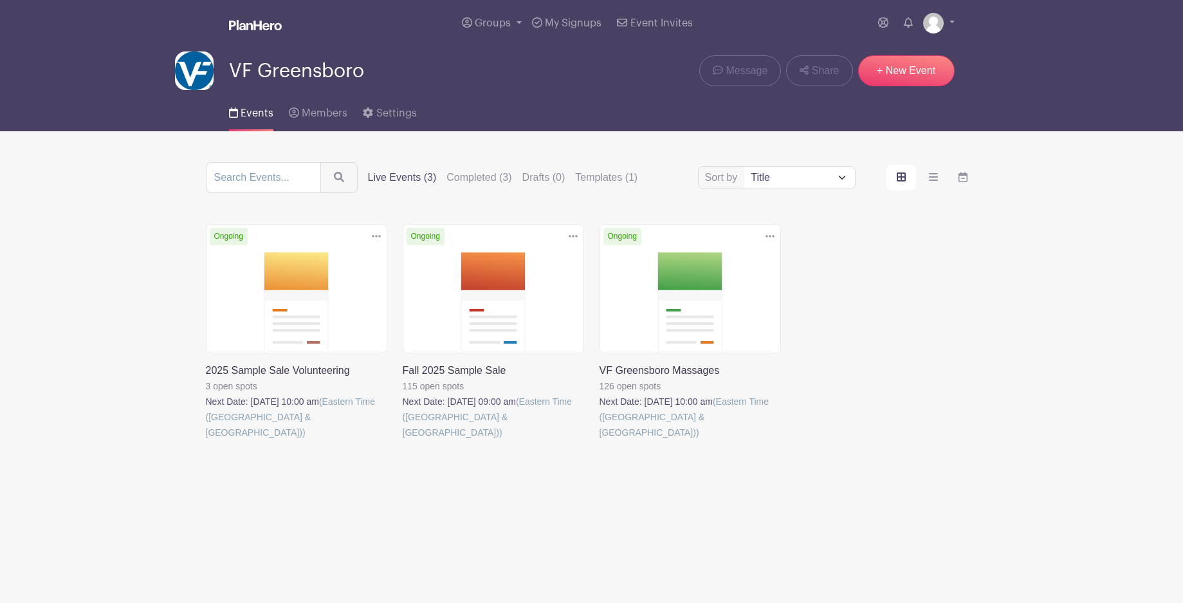 The height and width of the screenshot is (603, 1183). Describe the element at coordinates (324, 113) in the screenshot. I see `span: Members` at that location.